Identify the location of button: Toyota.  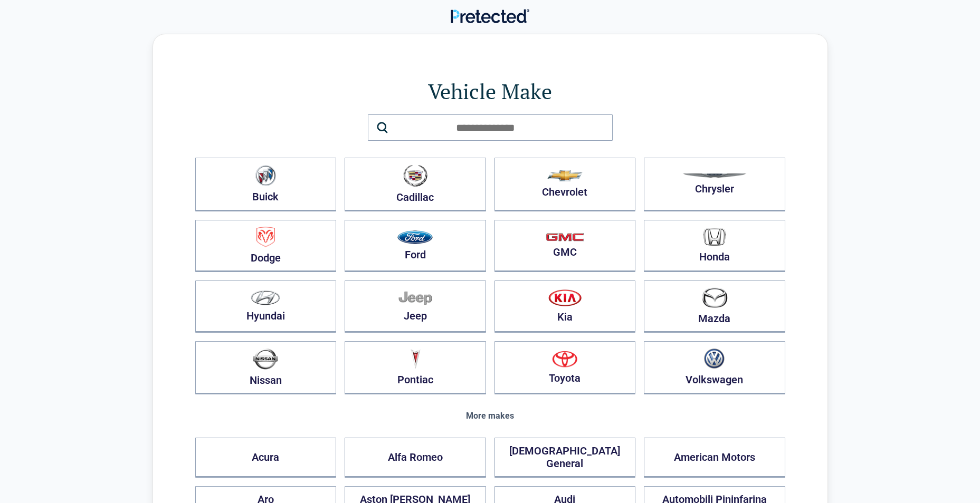
(565, 368).